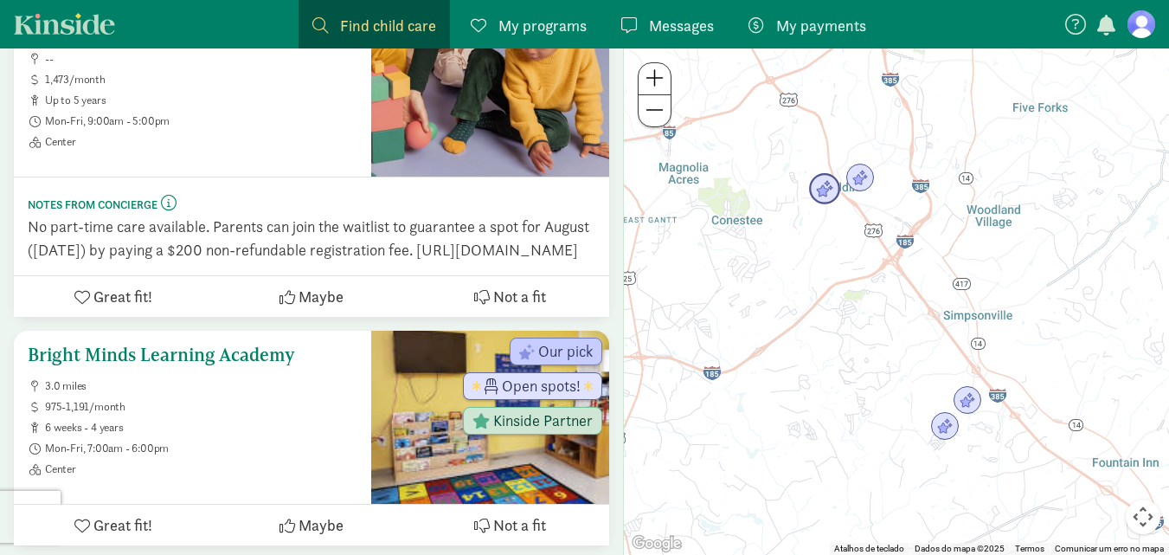 The width and height of the screenshot is (1169, 555). What do you see at coordinates (541, 386) in the screenshot?
I see `span: Open spots!` at bounding box center [541, 386].